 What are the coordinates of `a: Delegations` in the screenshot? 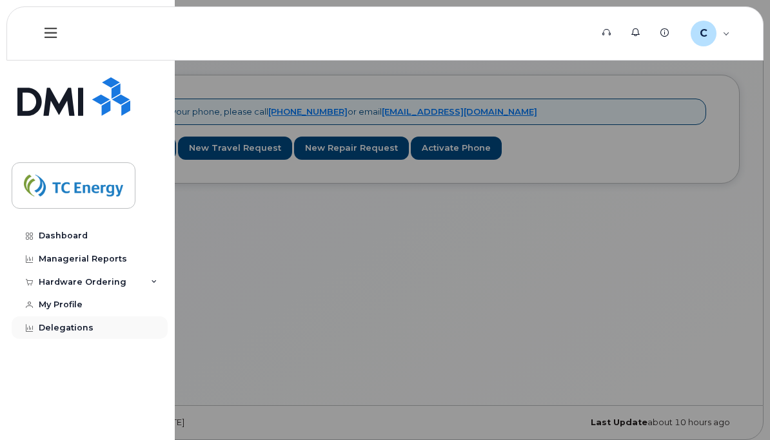 It's located at (90, 328).